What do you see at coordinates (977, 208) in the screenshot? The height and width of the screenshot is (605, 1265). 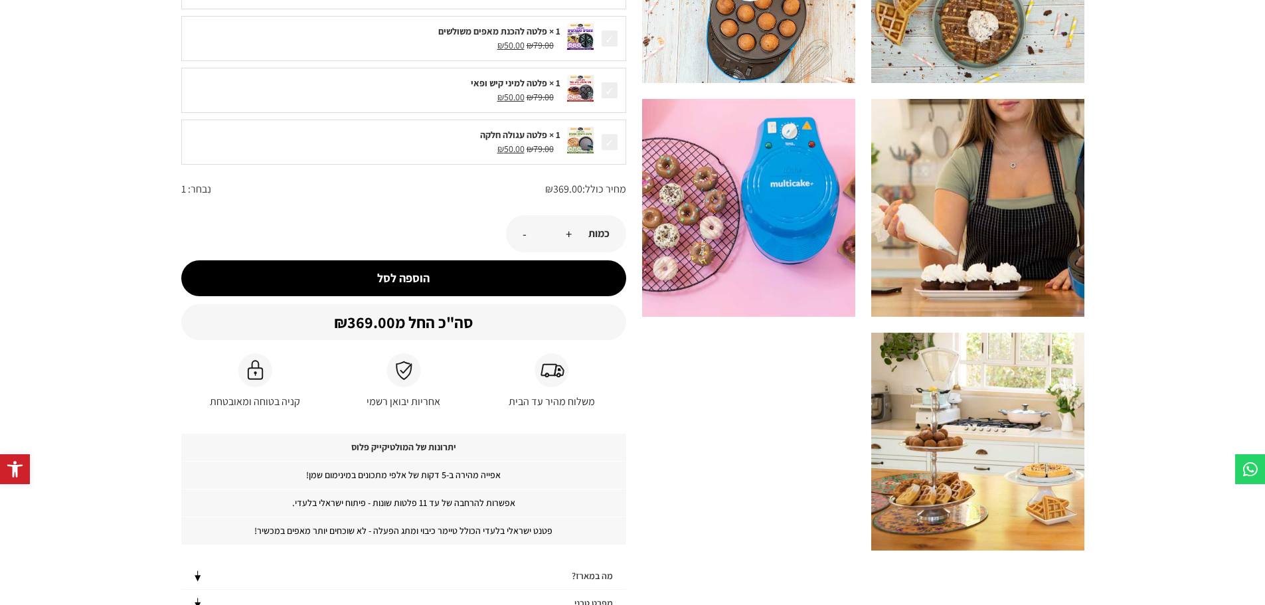 I see `img: %D7%9E%D7%95%D7%9C%D7%9C%D7%98%D7%99%D7%A7%D7%99%D7%99%D7%A7_%D7%92%D7%93%D7%95%D7%9C_28_of_116.jpg` at bounding box center [977, 208].